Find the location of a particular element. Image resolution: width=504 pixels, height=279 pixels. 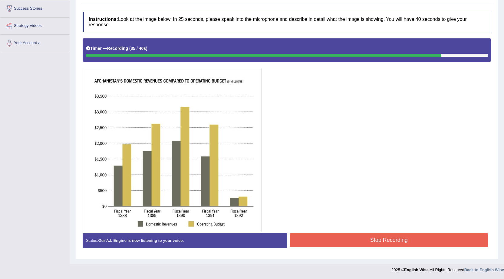

b: 35 / 40s is located at coordinates (138, 48).